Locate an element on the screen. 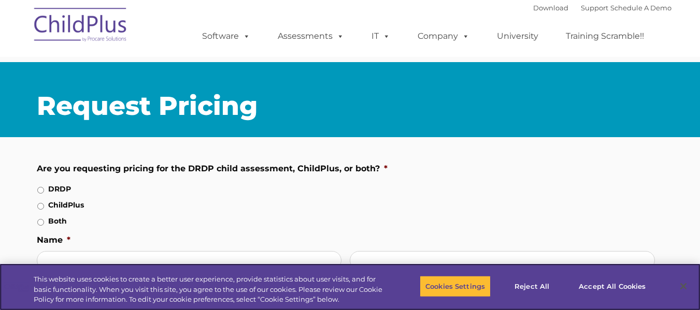  label: Both is located at coordinates (57, 221).